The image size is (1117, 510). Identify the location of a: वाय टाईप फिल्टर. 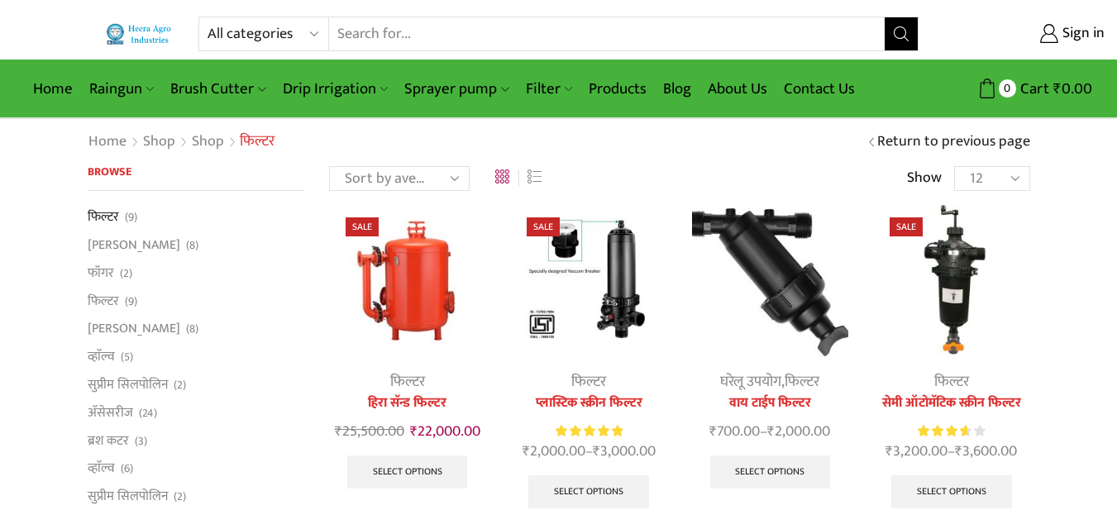
(770, 403).